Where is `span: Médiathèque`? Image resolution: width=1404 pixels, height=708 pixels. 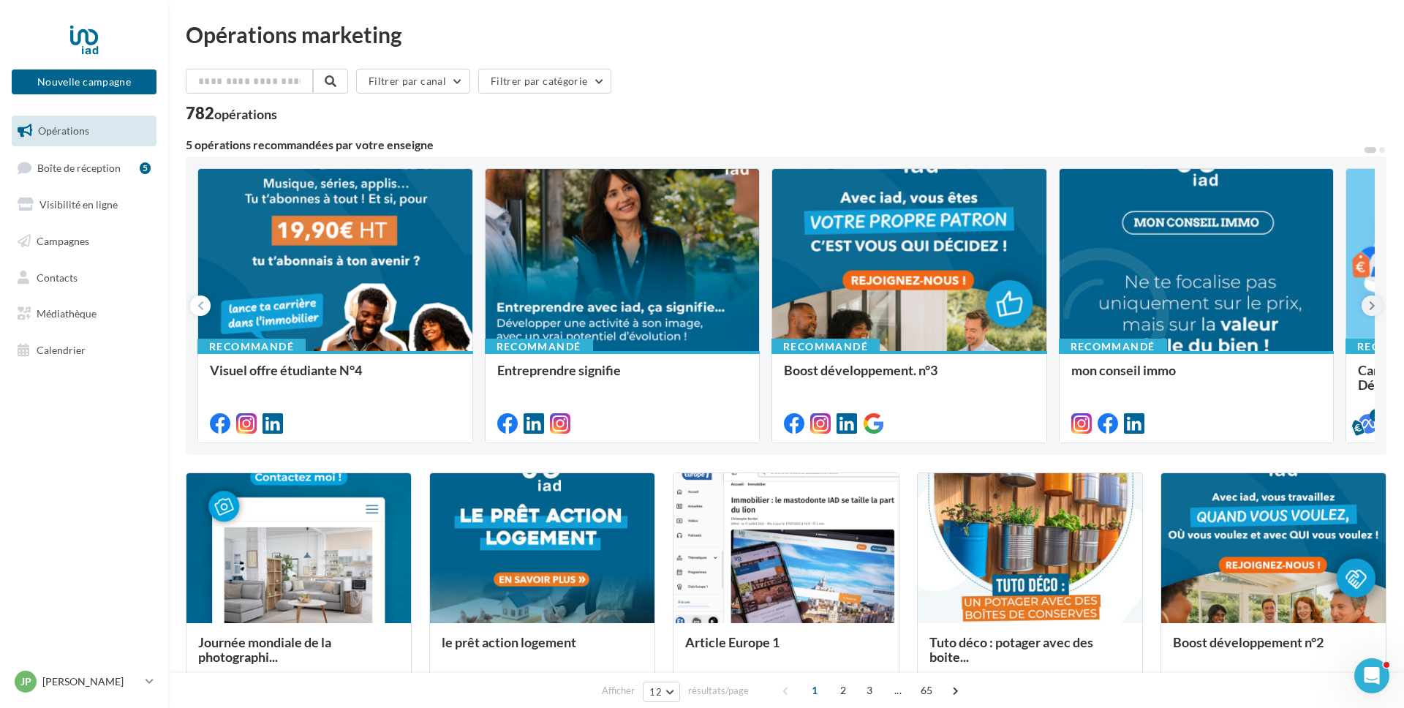
span: Médiathèque is located at coordinates (67, 313).